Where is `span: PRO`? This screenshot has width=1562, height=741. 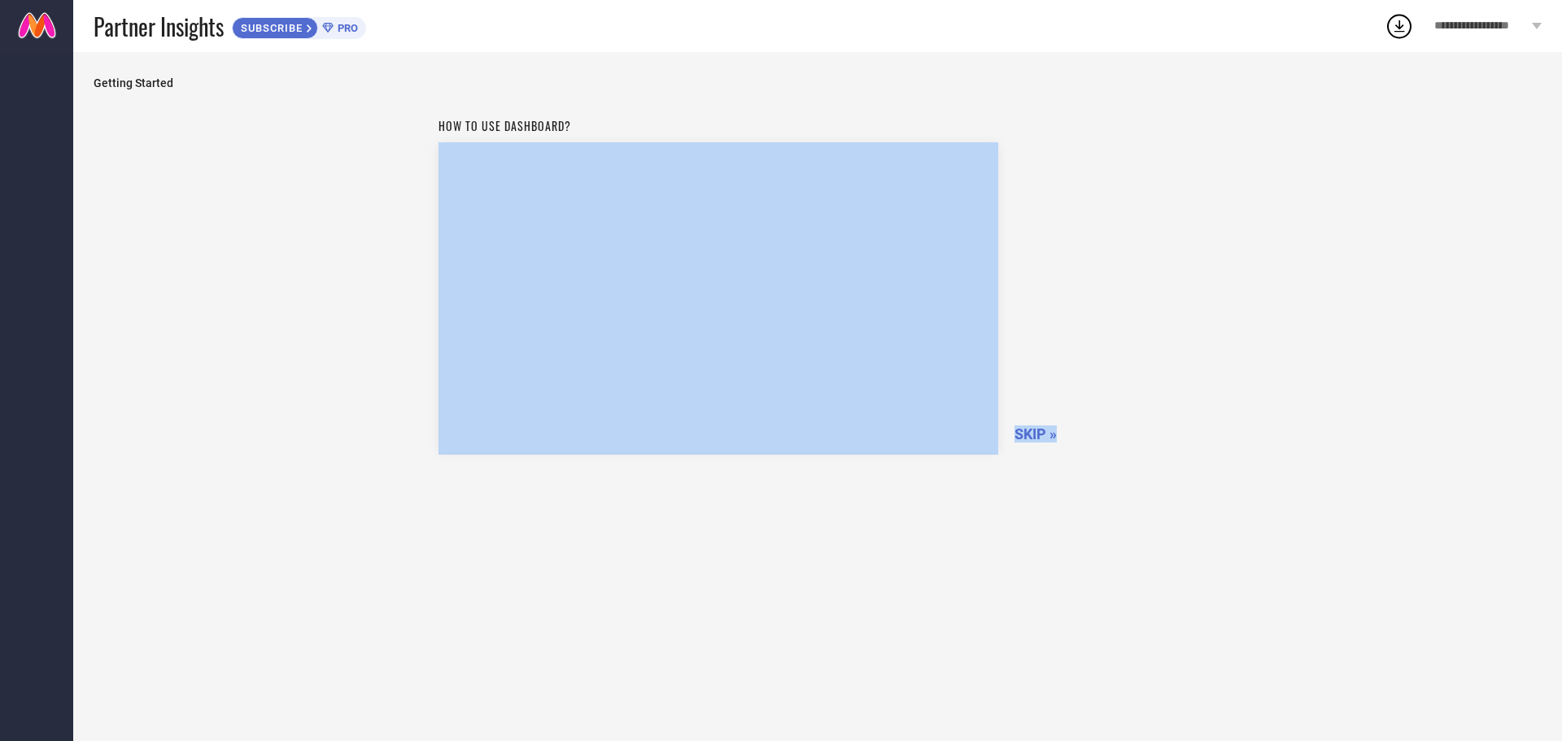 span: PRO is located at coordinates (346, 28).